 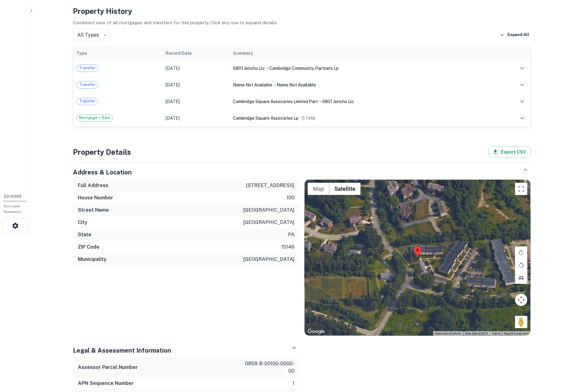 I want to click on button: Rotate map counterclockwise, so click(x=521, y=265).